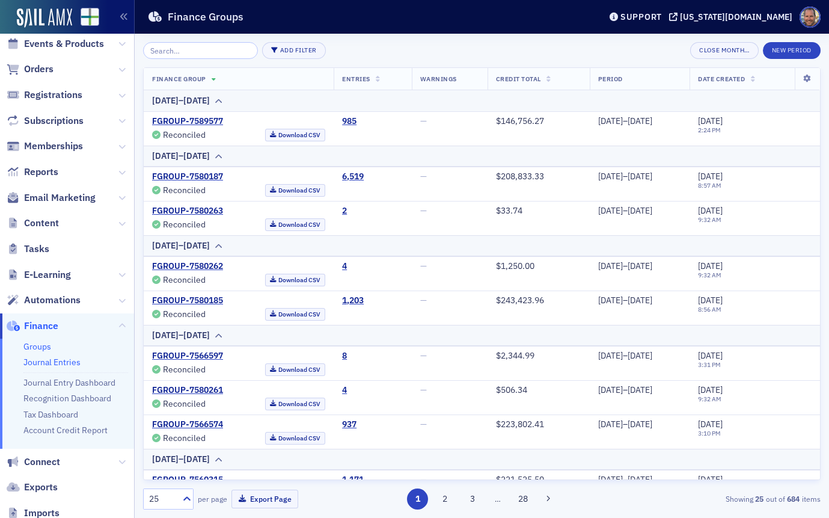 Image resolution: width=829 pixels, height=518 pixels. What do you see at coordinates (188, 121) in the screenshot?
I see `a: FGROUP-7589577` at bounding box center [188, 121].